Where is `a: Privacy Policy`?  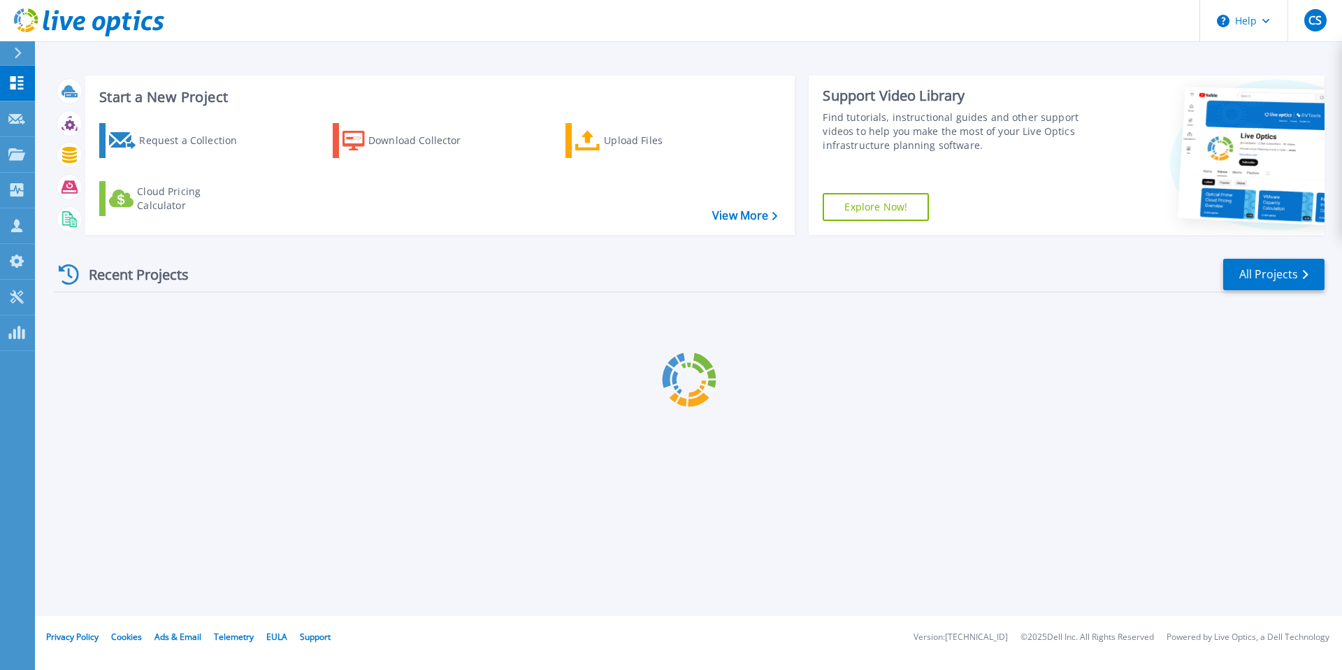
a: Privacy Policy is located at coordinates (72, 636).